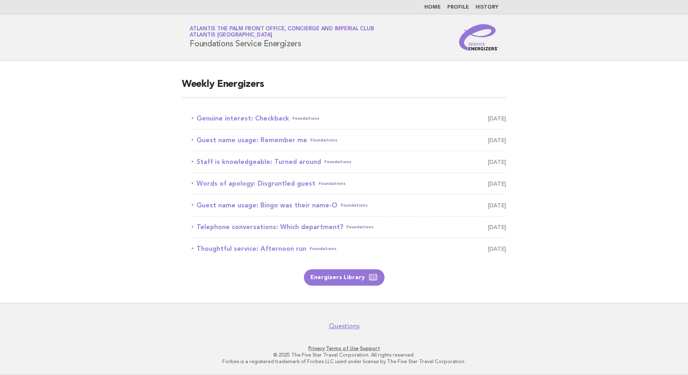 The height and width of the screenshot is (375, 688). What do you see at coordinates (458, 7) in the screenshot?
I see `a: Profile` at bounding box center [458, 7].